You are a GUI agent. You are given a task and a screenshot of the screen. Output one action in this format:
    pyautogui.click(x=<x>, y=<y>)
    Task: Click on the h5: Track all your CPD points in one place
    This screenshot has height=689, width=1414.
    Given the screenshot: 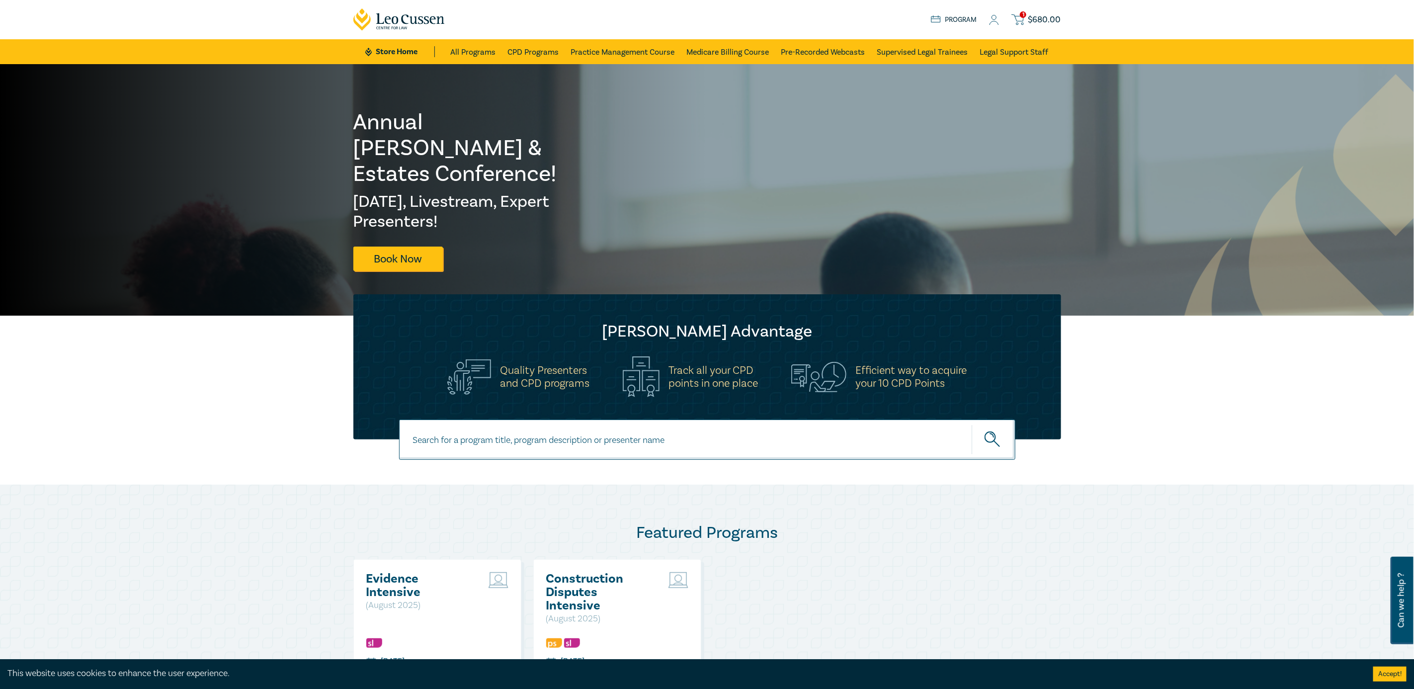 What is the action you would take?
    pyautogui.click(x=713, y=377)
    